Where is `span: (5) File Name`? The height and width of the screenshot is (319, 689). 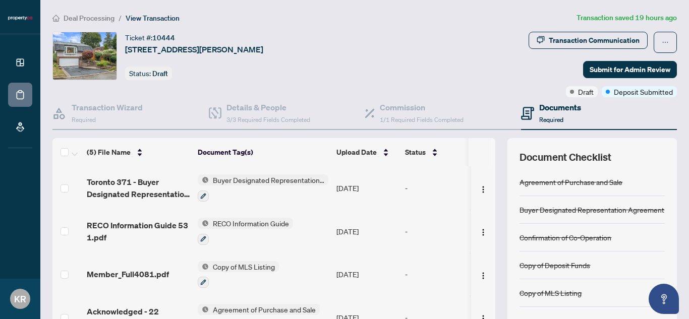
span: (5) File Name is located at coordinates (108, 152).